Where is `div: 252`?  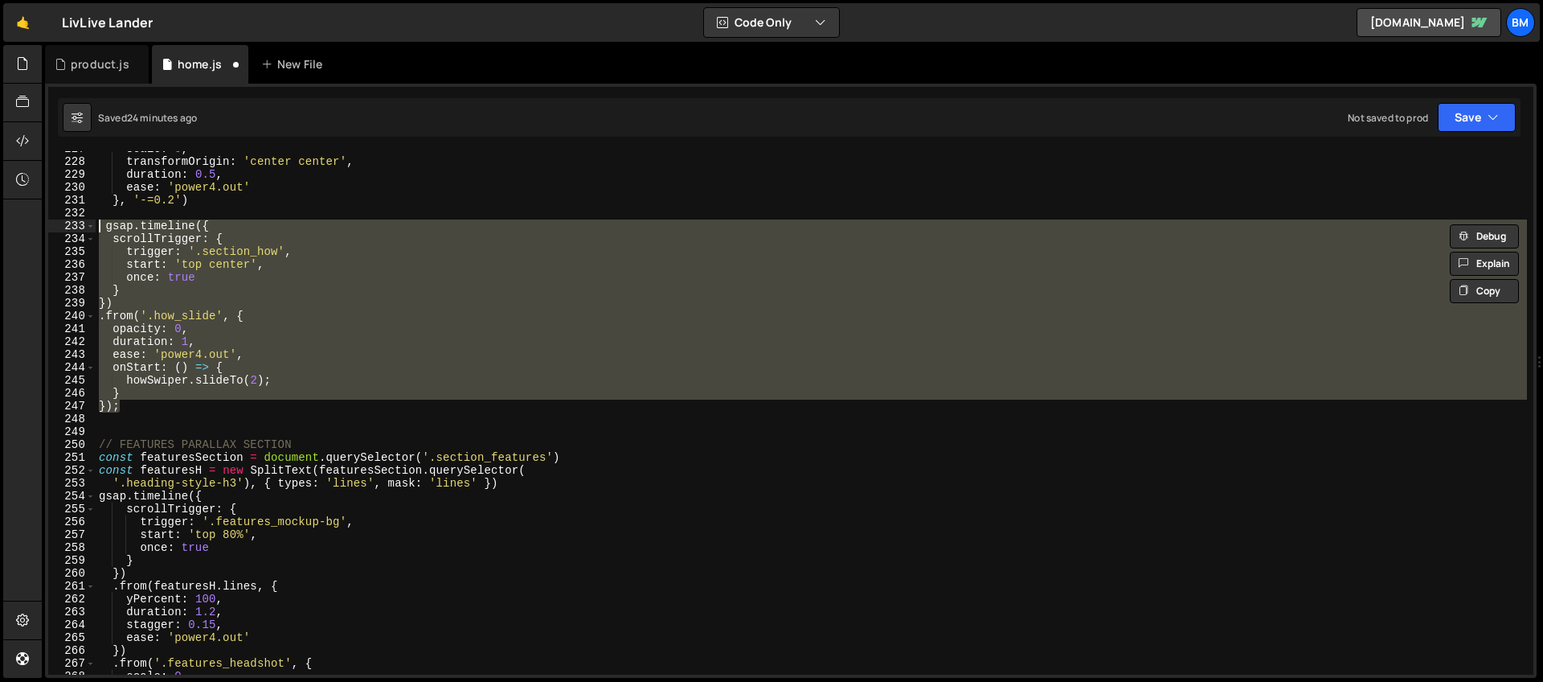 div: 252 is located at coordinates (72, 470).